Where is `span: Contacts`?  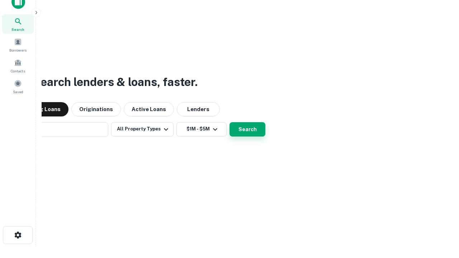 span: Contacts is located at coordinates (18, 71).